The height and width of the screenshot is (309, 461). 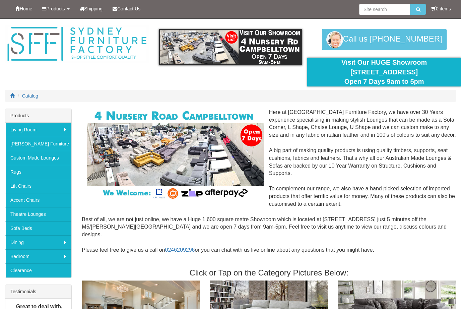 I want to click on span: Catalog, so click(x=30, y=96).